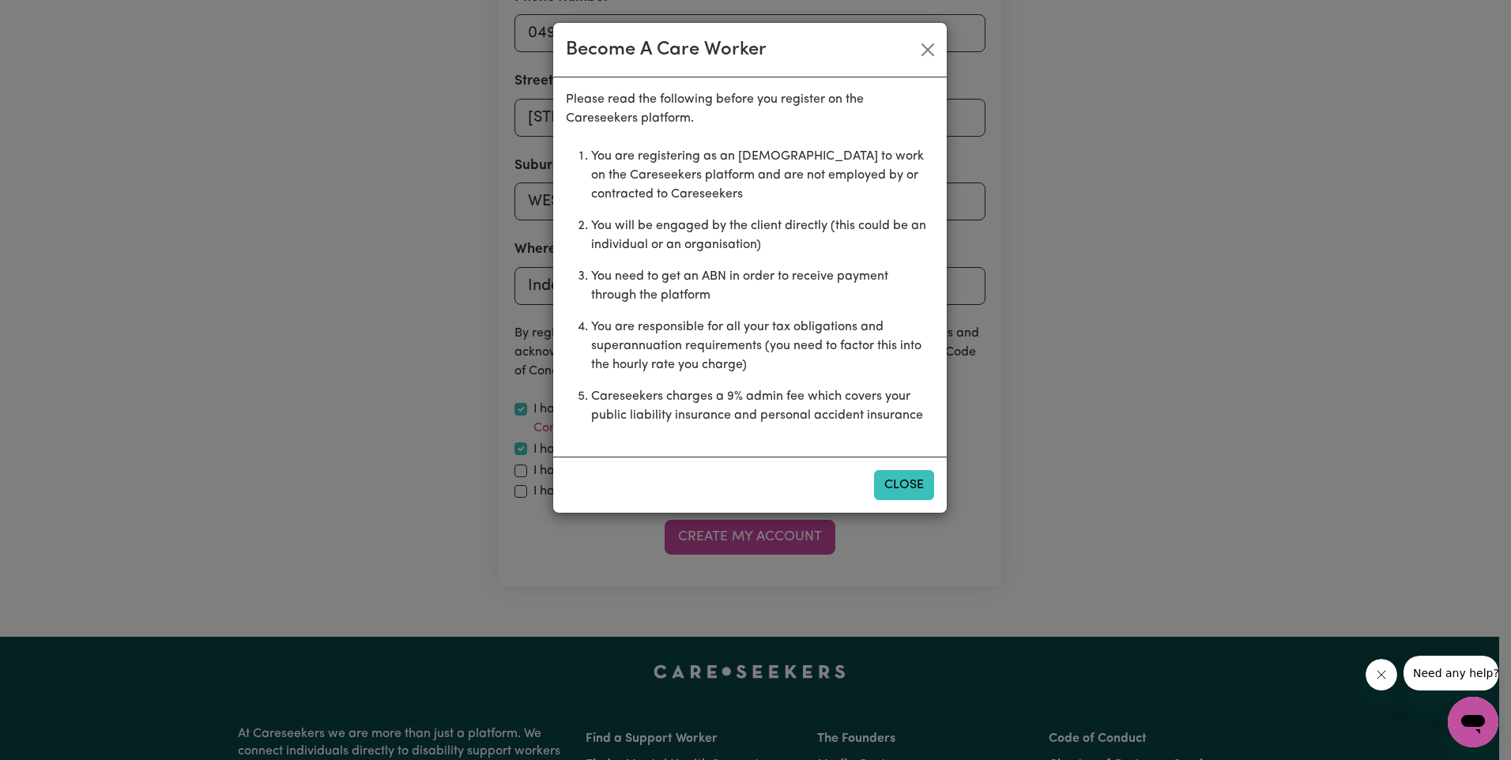  I want to click on p: Please read the following before you register on the Careseekers platform., so click(750, 109).